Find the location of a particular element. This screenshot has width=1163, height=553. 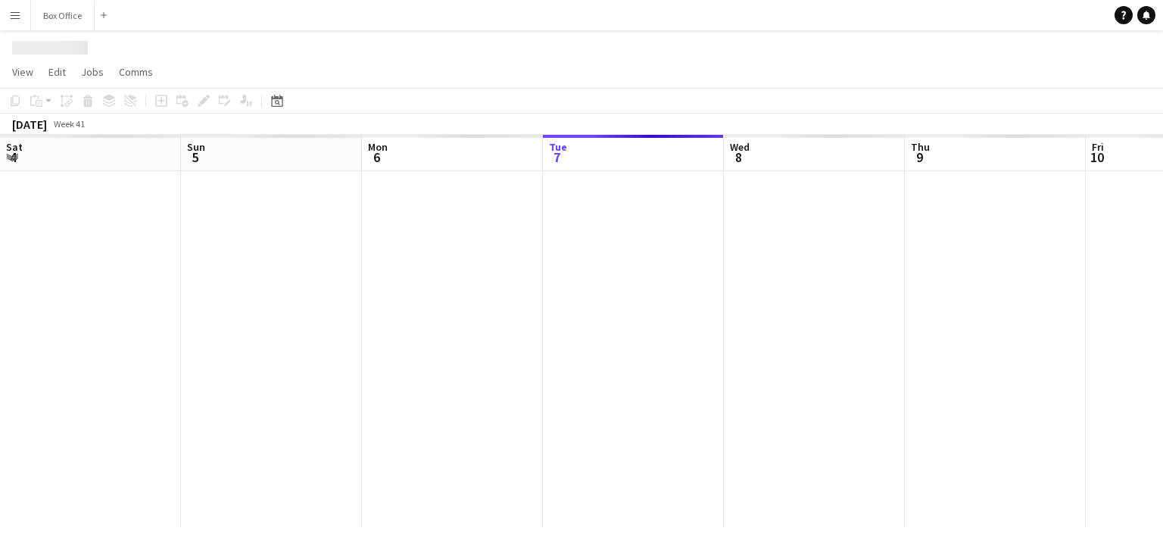

span: 6 is located at coordinates (376, 157).